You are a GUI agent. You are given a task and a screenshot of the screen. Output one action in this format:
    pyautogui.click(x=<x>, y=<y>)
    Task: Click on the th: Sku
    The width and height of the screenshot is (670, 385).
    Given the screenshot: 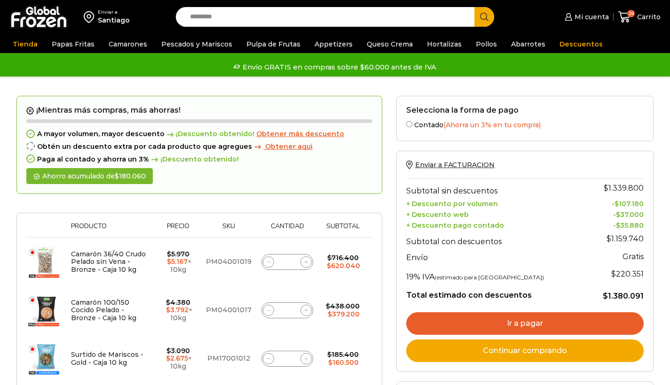 What is the action you would take?
    pyautogui.click(x=228, y=230)
    